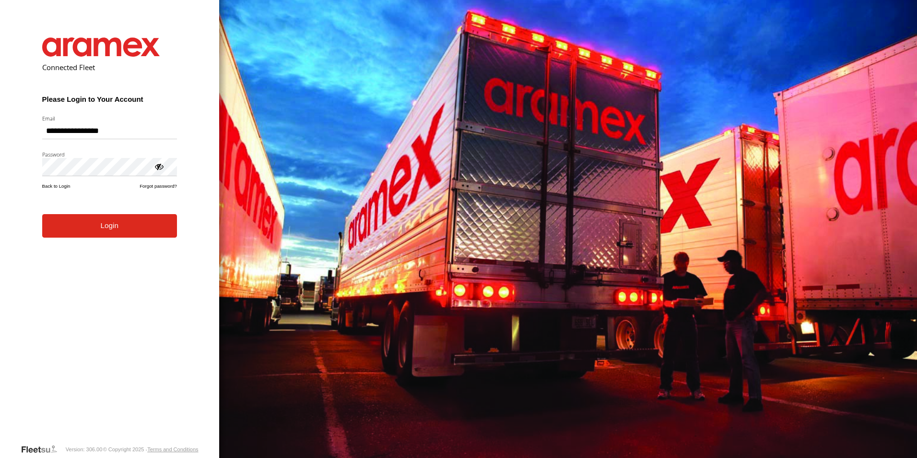 The height and width of the screenshot is (458, 917). I want to click on button: Login, so click(109, 225).